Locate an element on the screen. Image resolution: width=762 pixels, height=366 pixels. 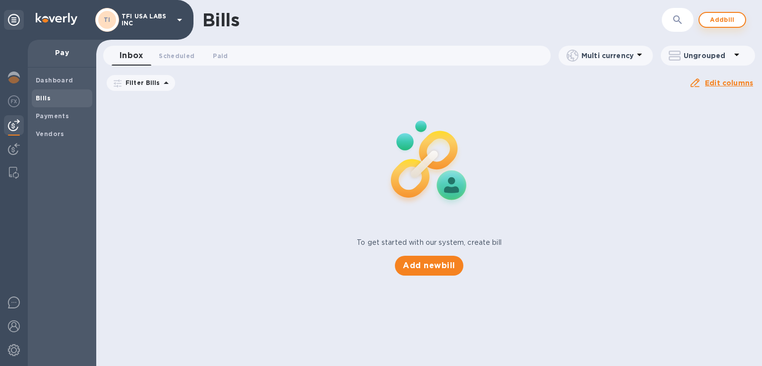
span: Paid is located at coordinates (220, 56).